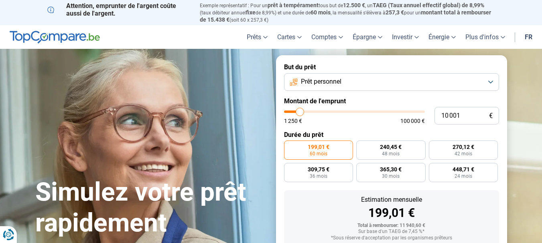  Describe the element at coordinates (151, 208) in the screenshot. I see `h1: Simulez votre prêt rapidement` at that location.